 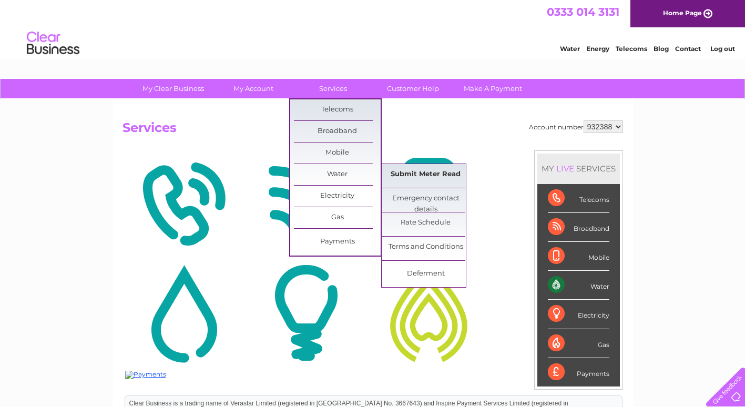 I want to click on div: Water, so click(x=578, y=285).